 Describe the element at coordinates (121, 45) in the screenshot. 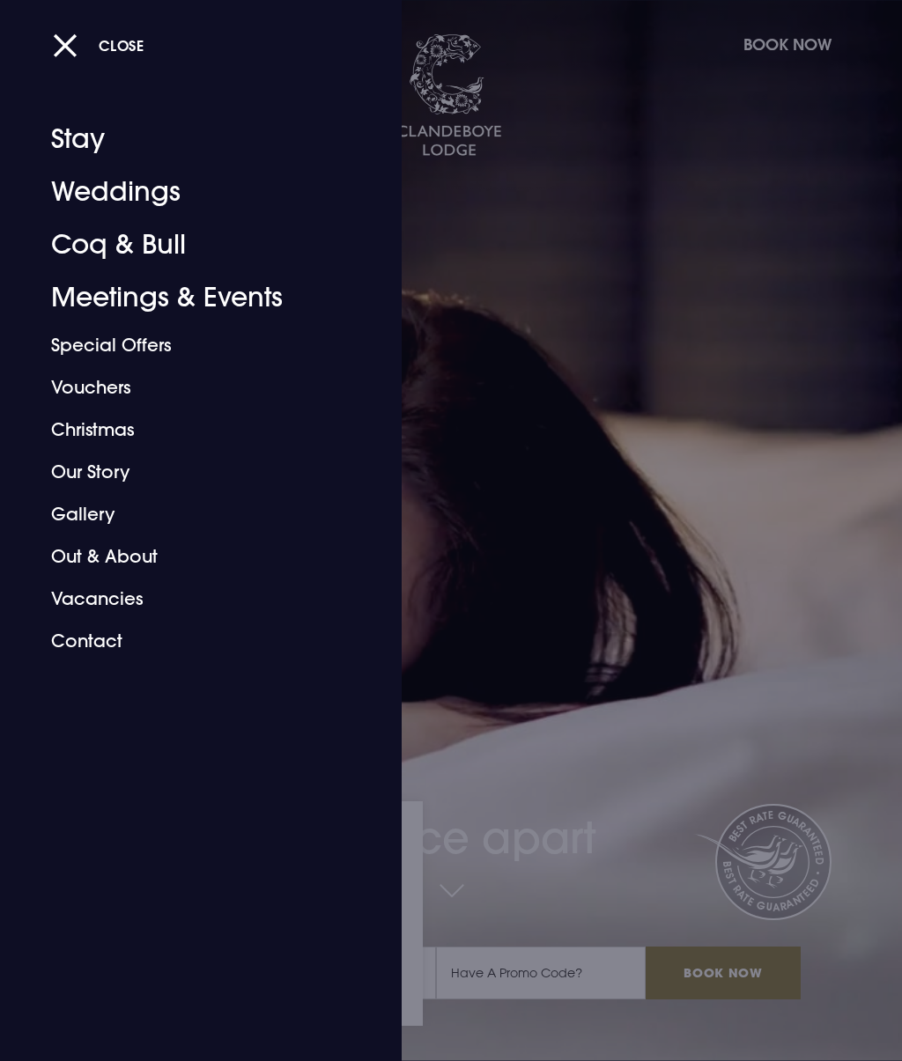

I see `span: Close` at that location.